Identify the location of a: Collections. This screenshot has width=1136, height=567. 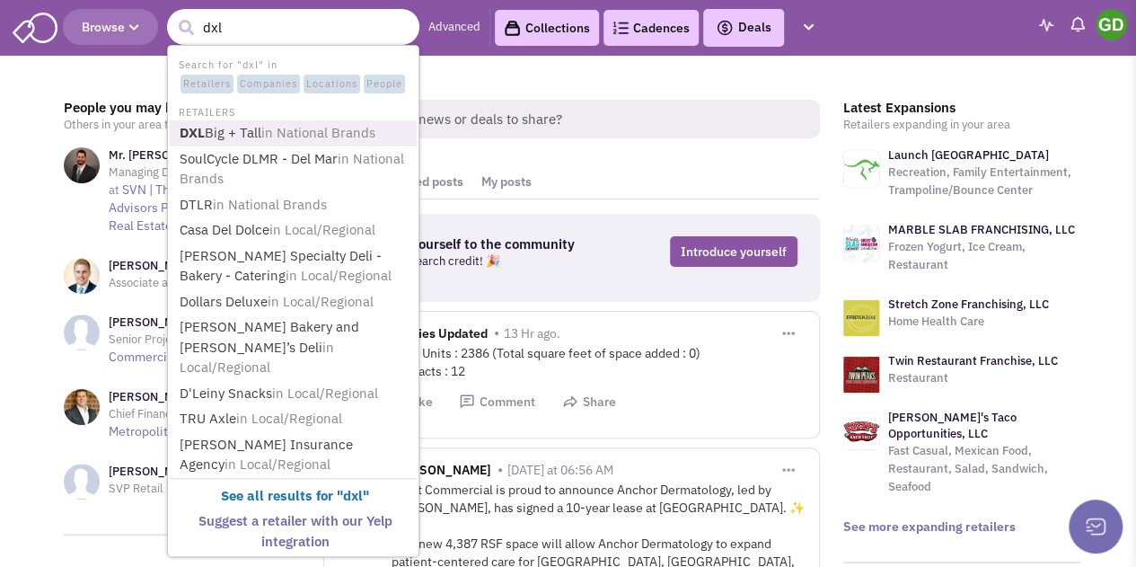
(547, 28).